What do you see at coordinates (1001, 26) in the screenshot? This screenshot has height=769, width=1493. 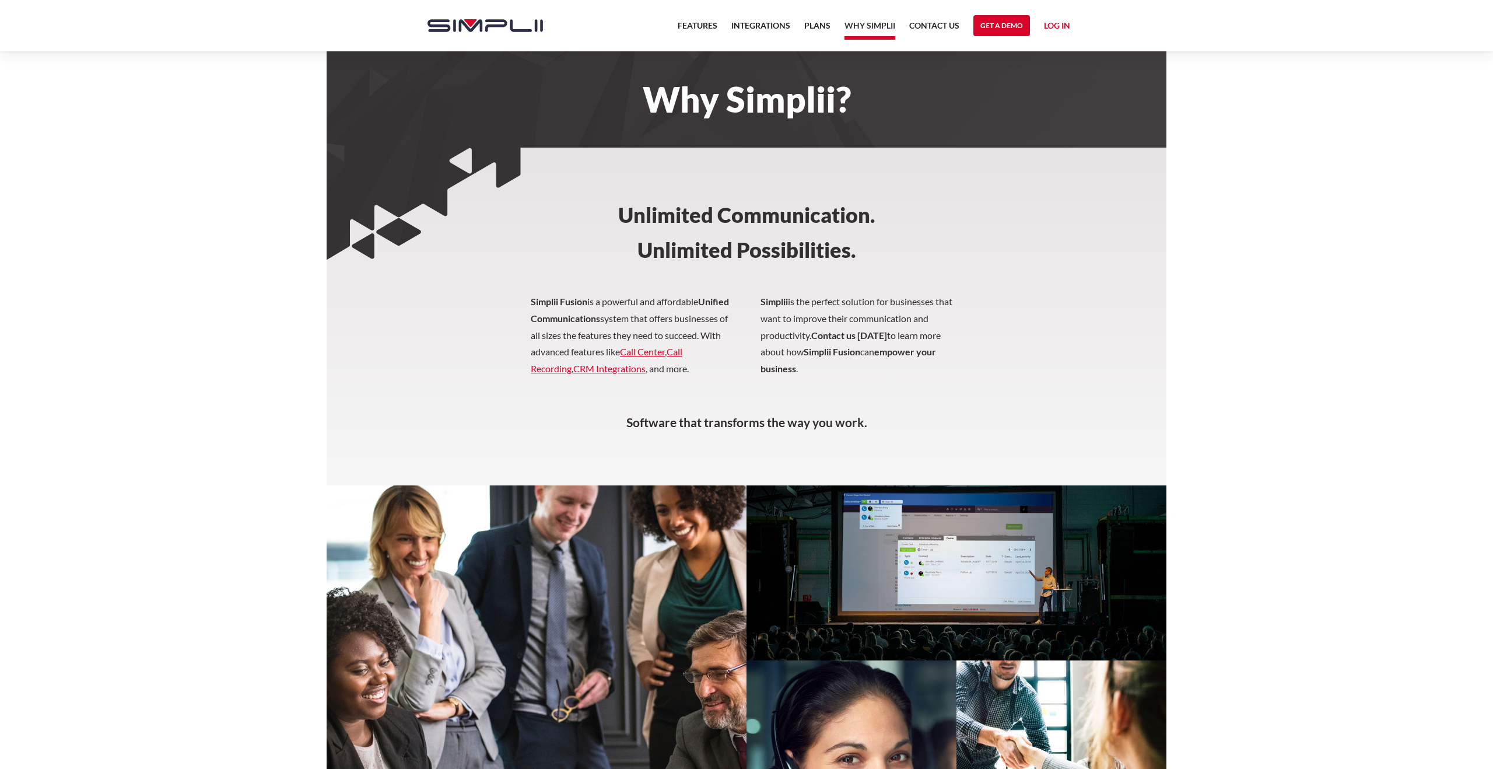 I see `a: Get a Demo` at bounding box center [1001, 26].